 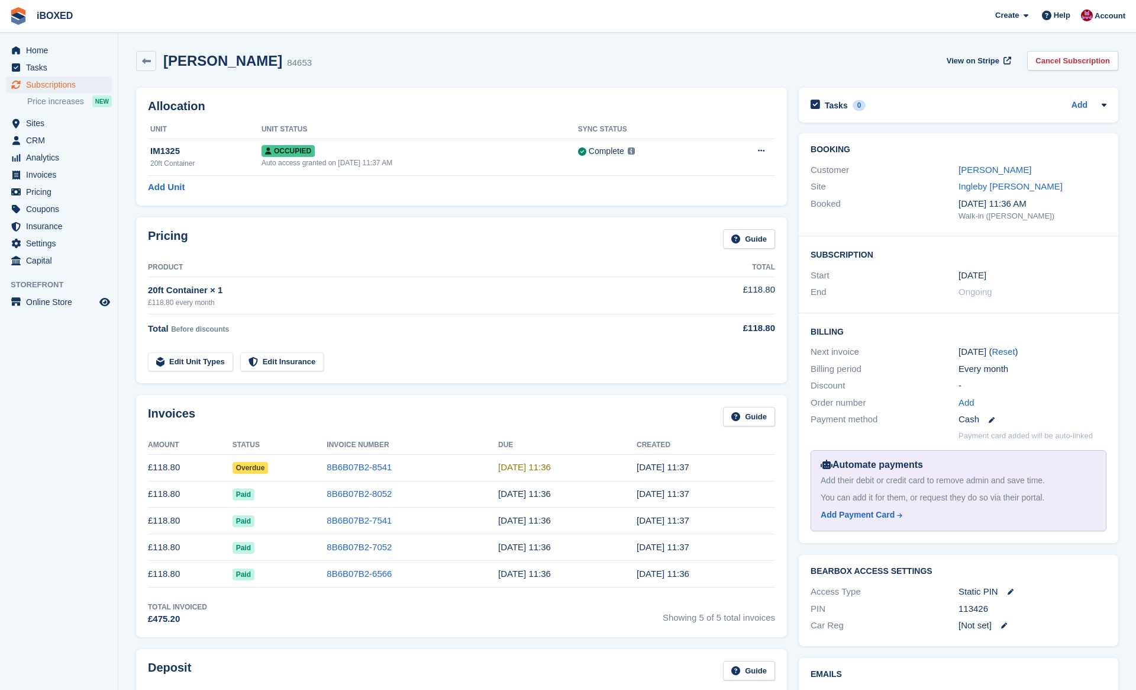 I want to click on div: 84653, so click(x=300, y=63).